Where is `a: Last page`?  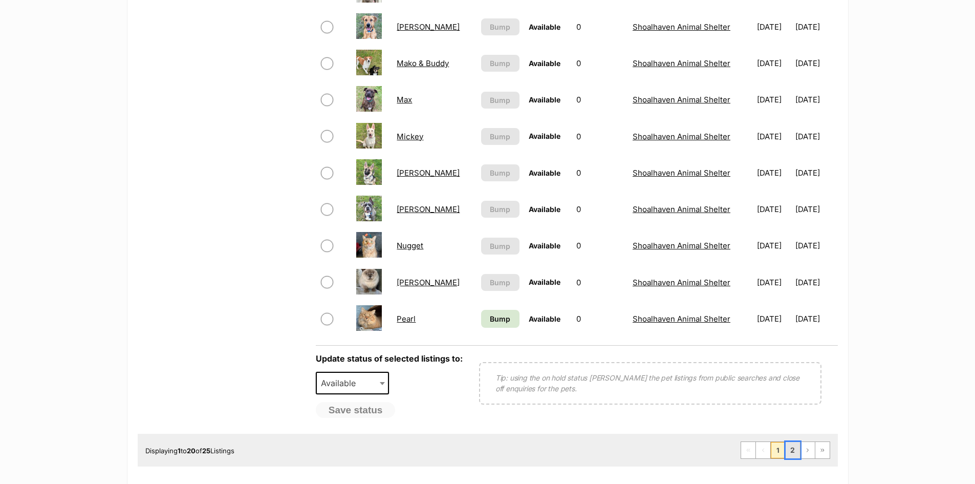
a: Last page is located at coordinates (823, 450).